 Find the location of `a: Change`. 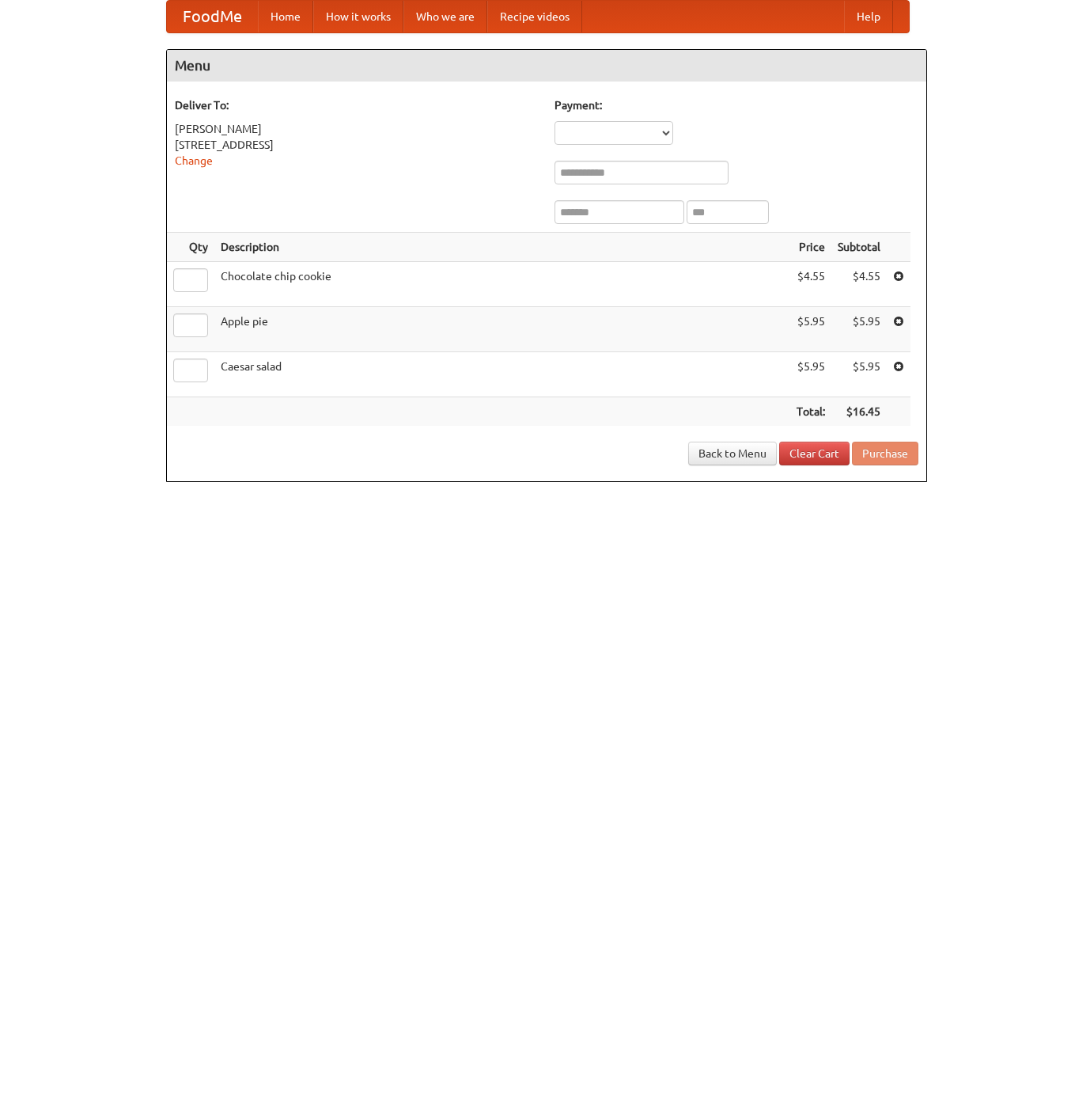

a: Change is located at coordinates (194, 160).